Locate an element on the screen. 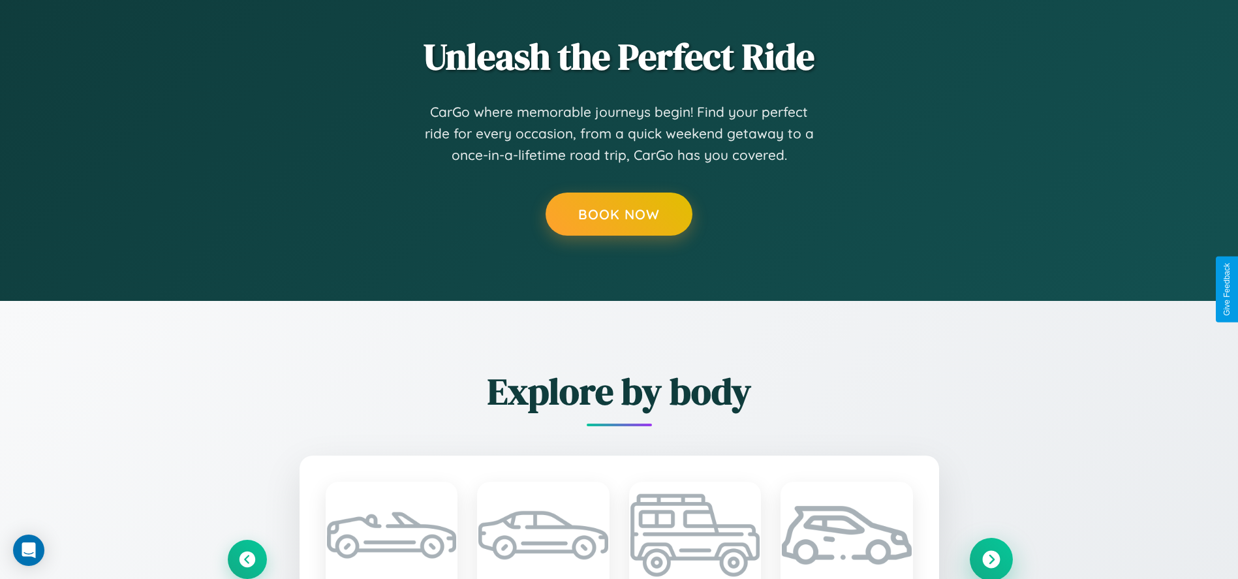 This screenshot has width=1238, height=579. h2: Explore by body is located at coordinates (620, 391).